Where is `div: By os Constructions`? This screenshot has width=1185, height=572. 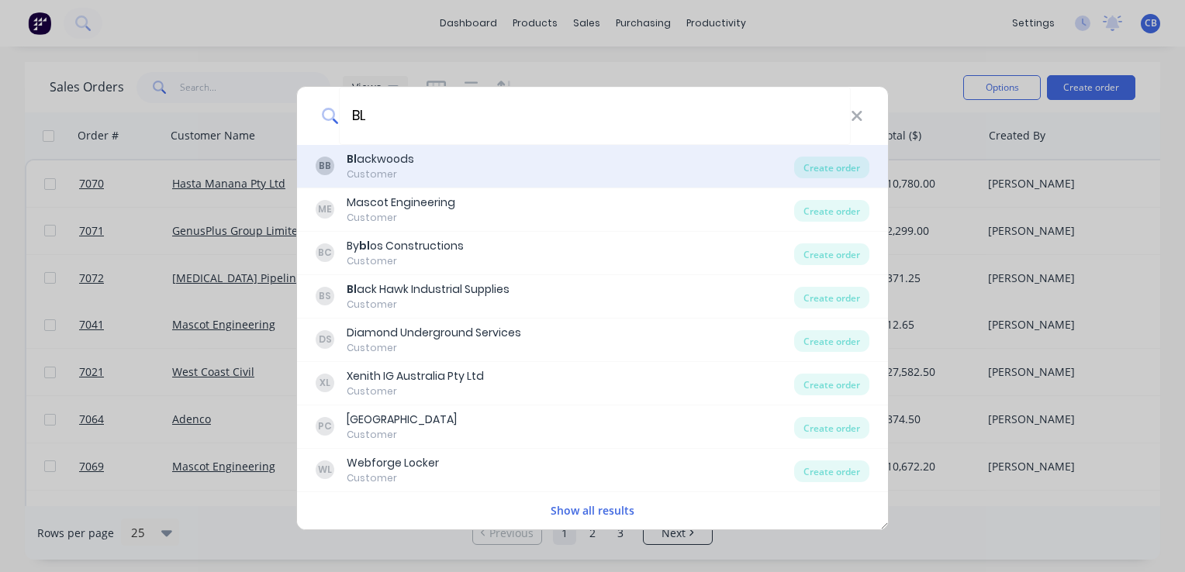 div: By os Constructions is located at coordinates (405, 246).